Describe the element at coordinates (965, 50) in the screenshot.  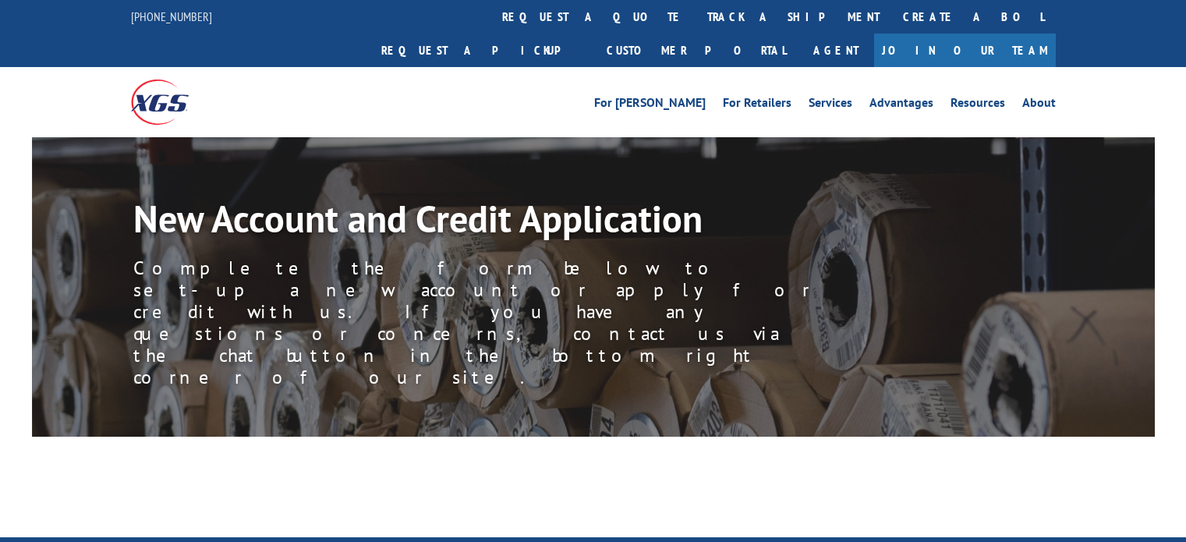
I see `a: Join Our Team` at that location.